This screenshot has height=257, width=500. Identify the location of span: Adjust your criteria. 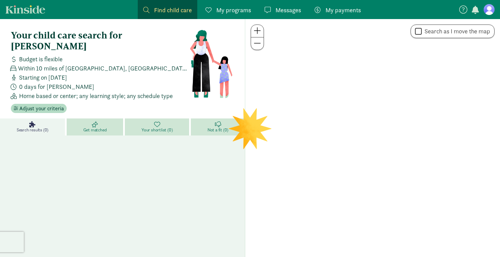
(41, 108).